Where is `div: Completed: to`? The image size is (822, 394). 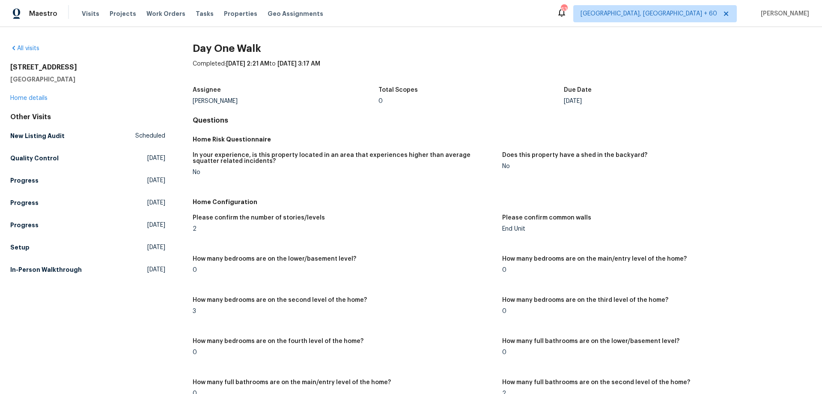
div: Completed: to is located at coordinates (502, 71).